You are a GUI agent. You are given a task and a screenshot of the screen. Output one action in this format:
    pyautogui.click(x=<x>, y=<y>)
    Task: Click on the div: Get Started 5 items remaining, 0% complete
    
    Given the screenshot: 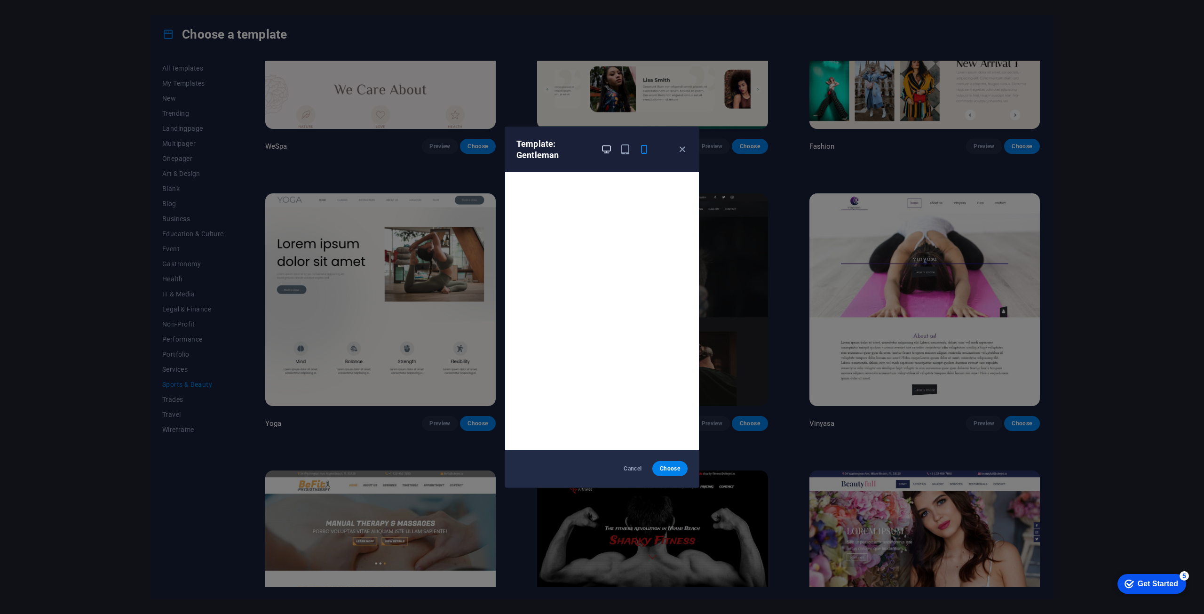 What is the action you would take?
    pyautogui.click(x=42, y=15)
    